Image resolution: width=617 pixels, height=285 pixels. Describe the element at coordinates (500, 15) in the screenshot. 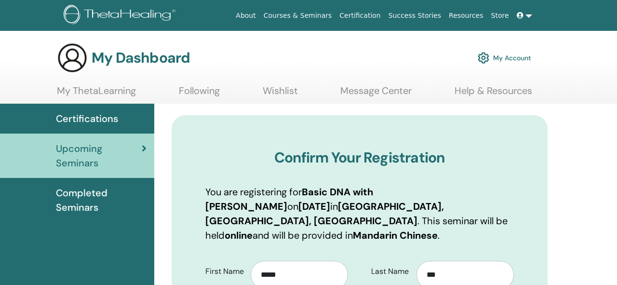

I see `a: Store` at that location.